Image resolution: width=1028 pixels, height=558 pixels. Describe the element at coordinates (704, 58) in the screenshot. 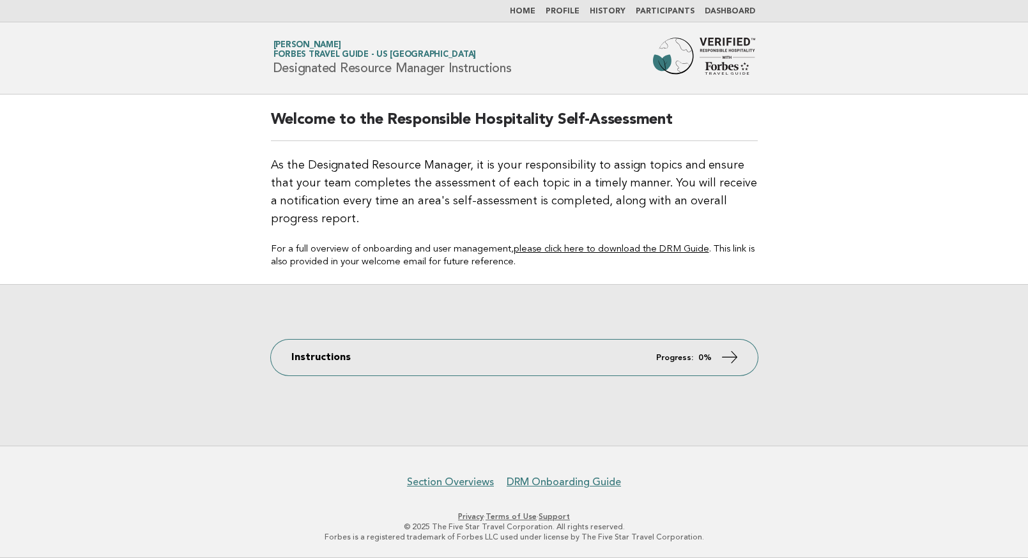

I see `img: Forbes Travel Guide` at that location.